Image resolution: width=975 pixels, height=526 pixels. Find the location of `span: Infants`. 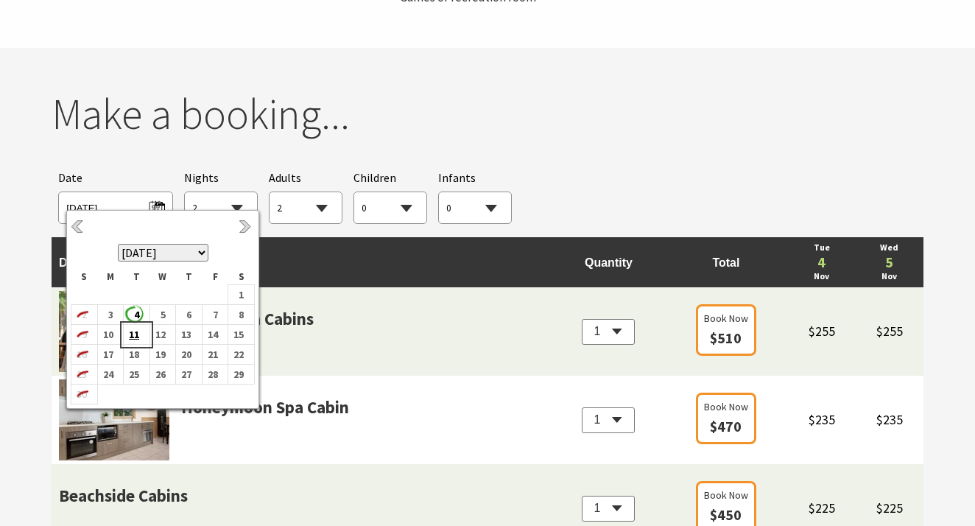

span: Infants is located at coordinates (457, 178).